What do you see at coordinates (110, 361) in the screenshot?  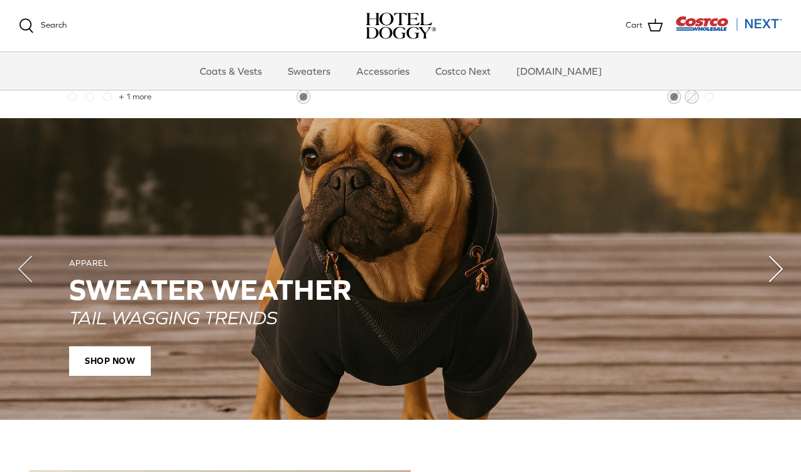 I see `span: SHOP NOW` at bounding box center [110, 361].